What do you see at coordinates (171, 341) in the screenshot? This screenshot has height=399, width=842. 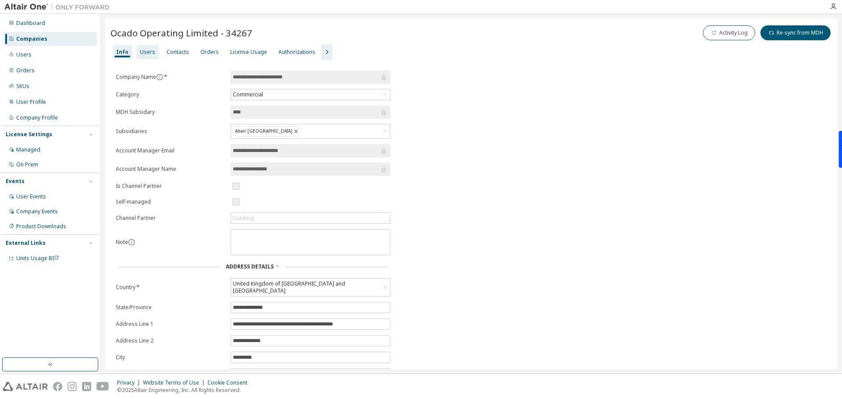 I see `label: Address Line 2` at bounding box center [171, 341].